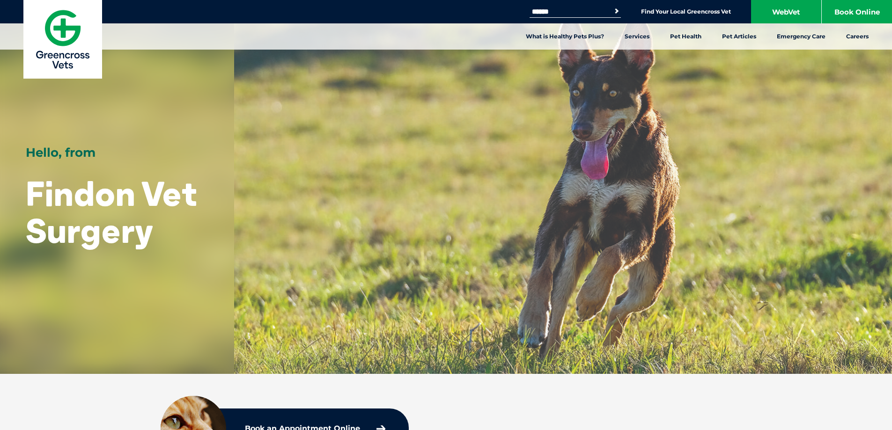 The height and width of the screenshot is (430, 892). Describe the element at coordinates (801, 37) in the screenshot. I see `a: Emergency Care` at that location.